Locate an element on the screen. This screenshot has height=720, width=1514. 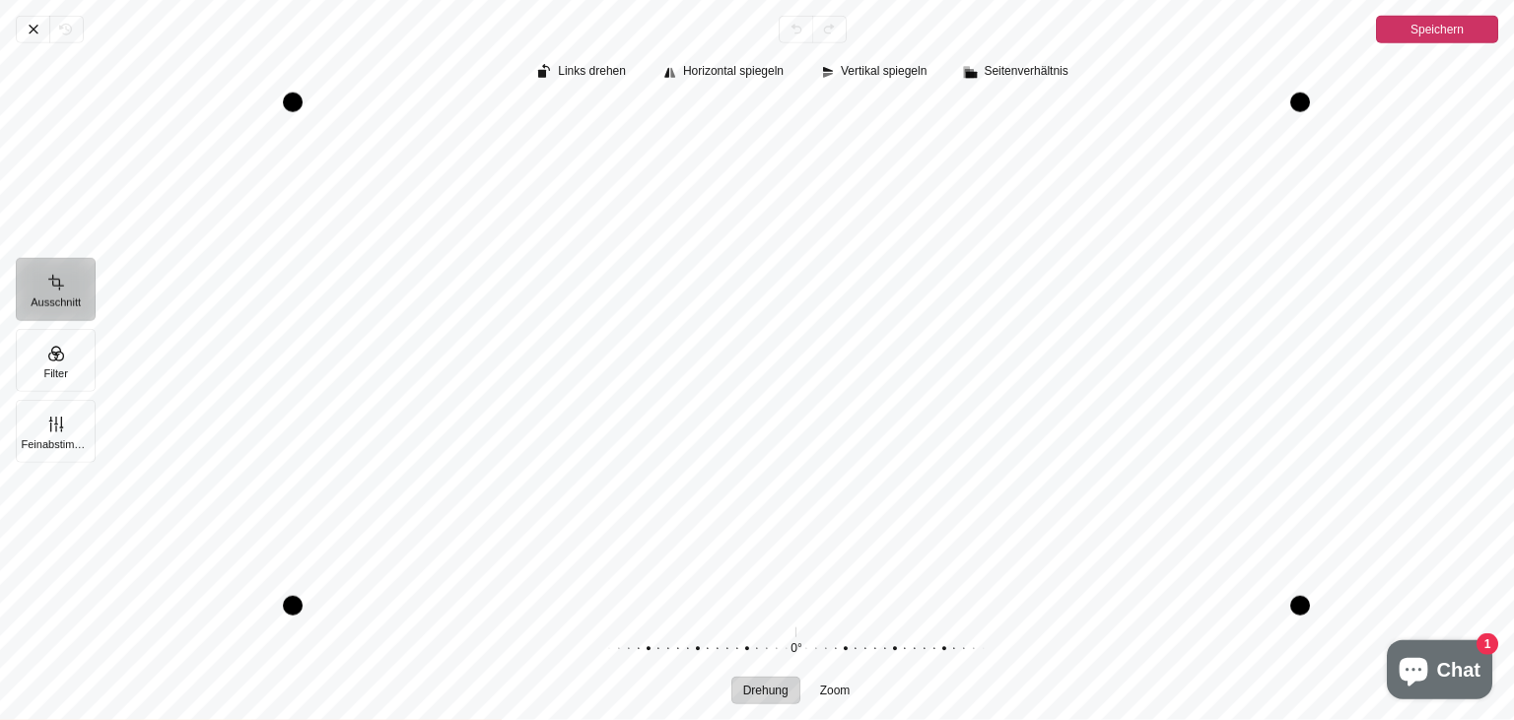
span: Links drehen is located at coordinates (591, 71).